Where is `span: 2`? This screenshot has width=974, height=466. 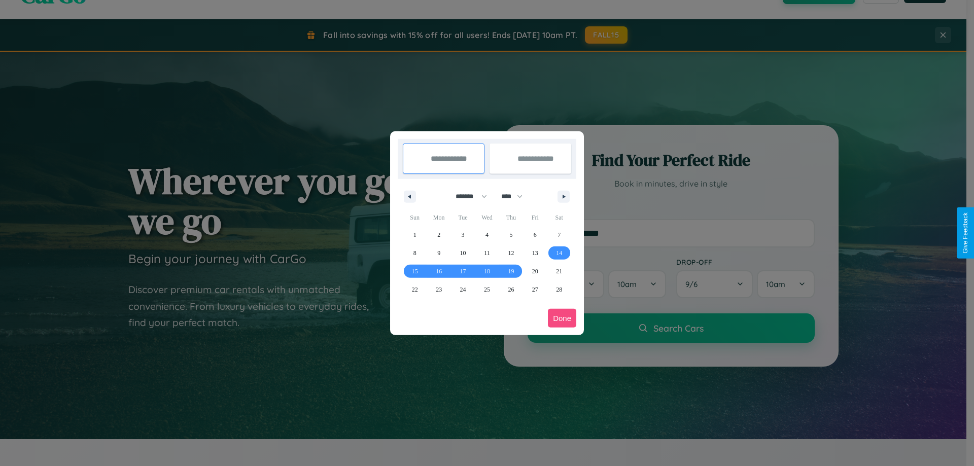 span: 2 is located at coordinates (439, 235).